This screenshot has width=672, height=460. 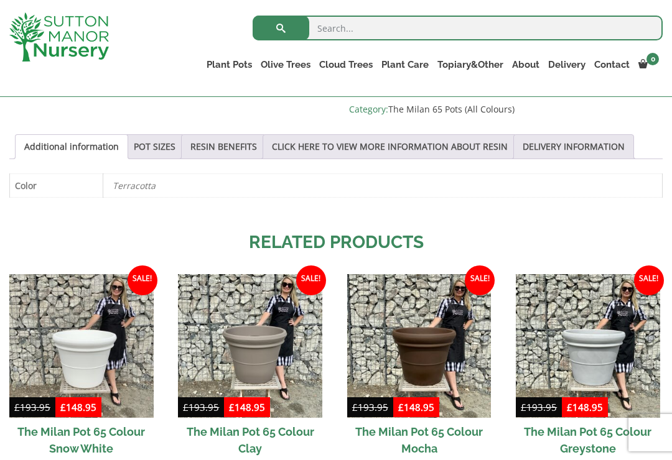 What do you see at coordinates (612, 65) in the screenshot?
I see `a: Contact` at bounding box center [612, 65].